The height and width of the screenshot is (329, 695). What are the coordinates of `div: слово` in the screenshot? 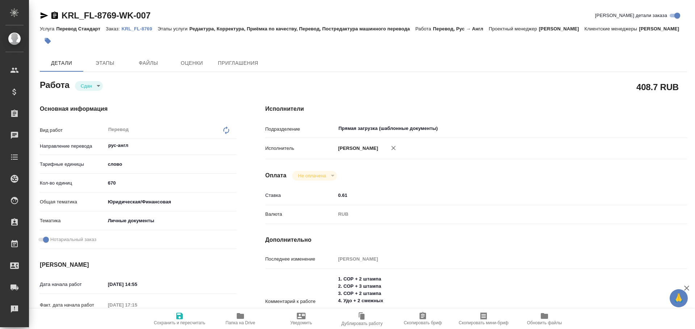 It's located at (171, 164).